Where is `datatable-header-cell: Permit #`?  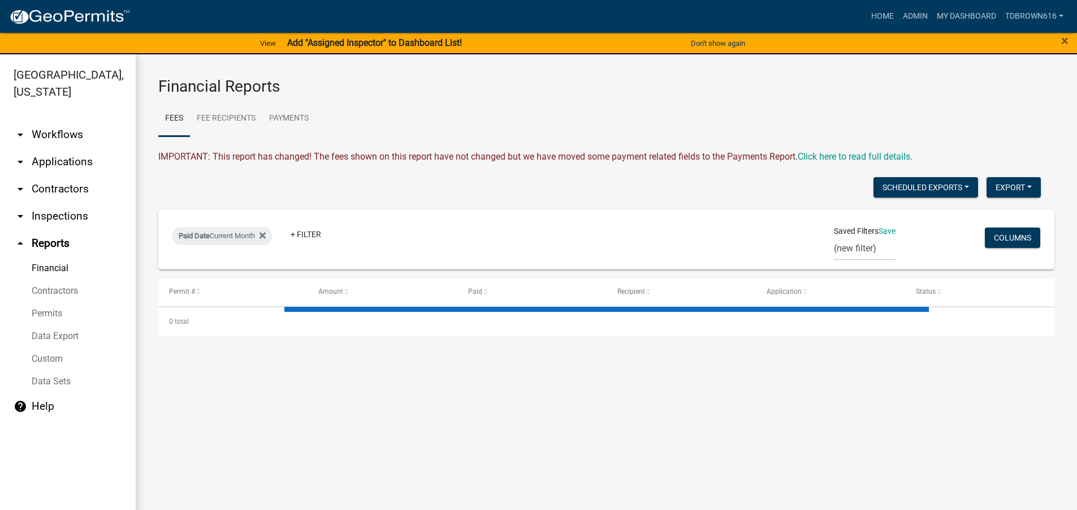
datatable-header-cell: Permit # is located at coordinates (233, 292).